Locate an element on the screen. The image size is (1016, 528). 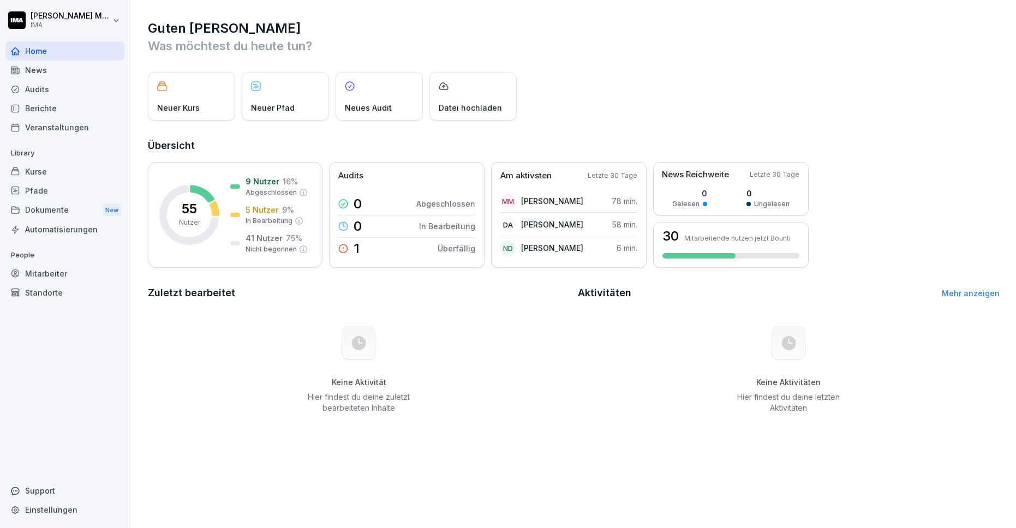
div: New is located at coordinates (112, 210).